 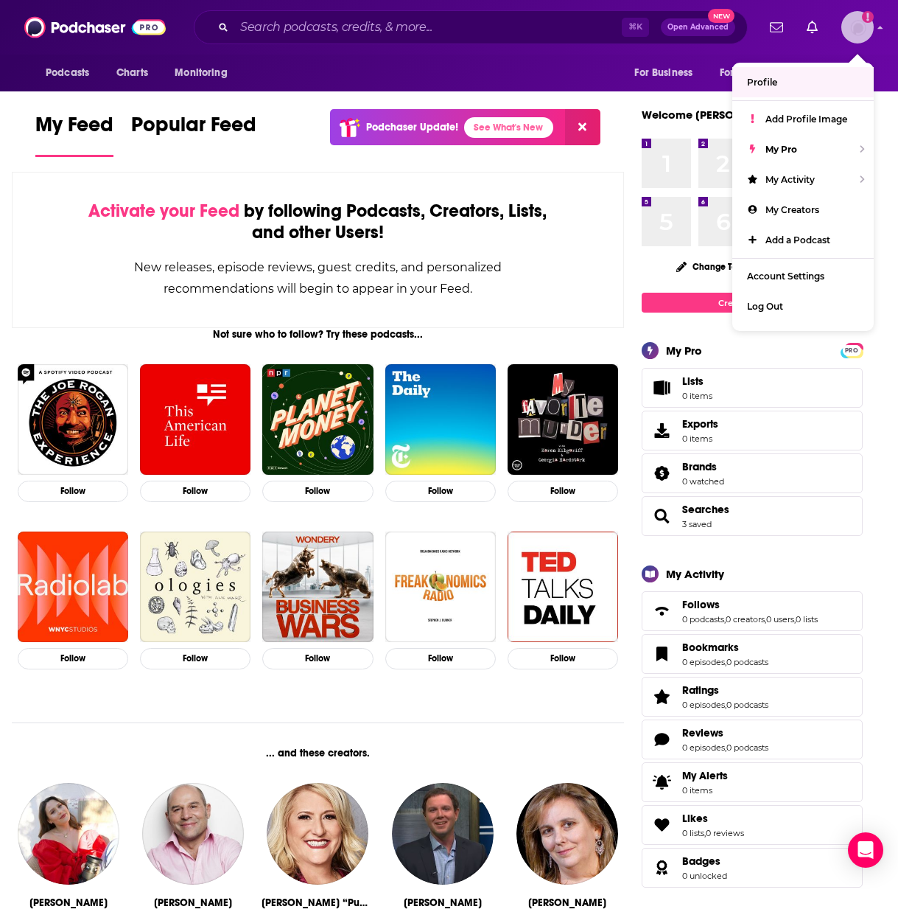 I want to click on span: Bookmarks, so click(x=710, y=647).